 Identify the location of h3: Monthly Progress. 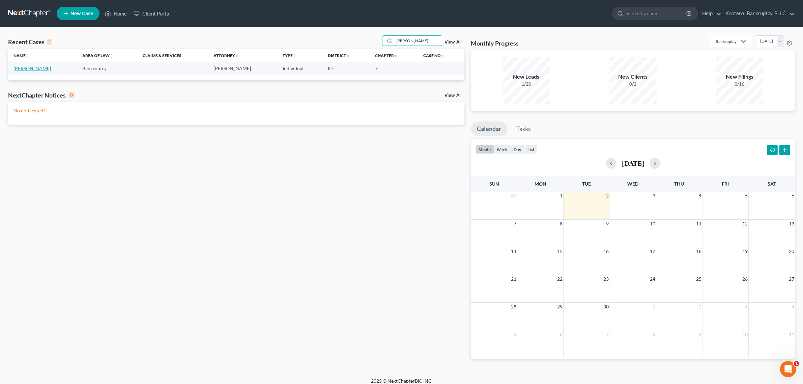
(495, 43).